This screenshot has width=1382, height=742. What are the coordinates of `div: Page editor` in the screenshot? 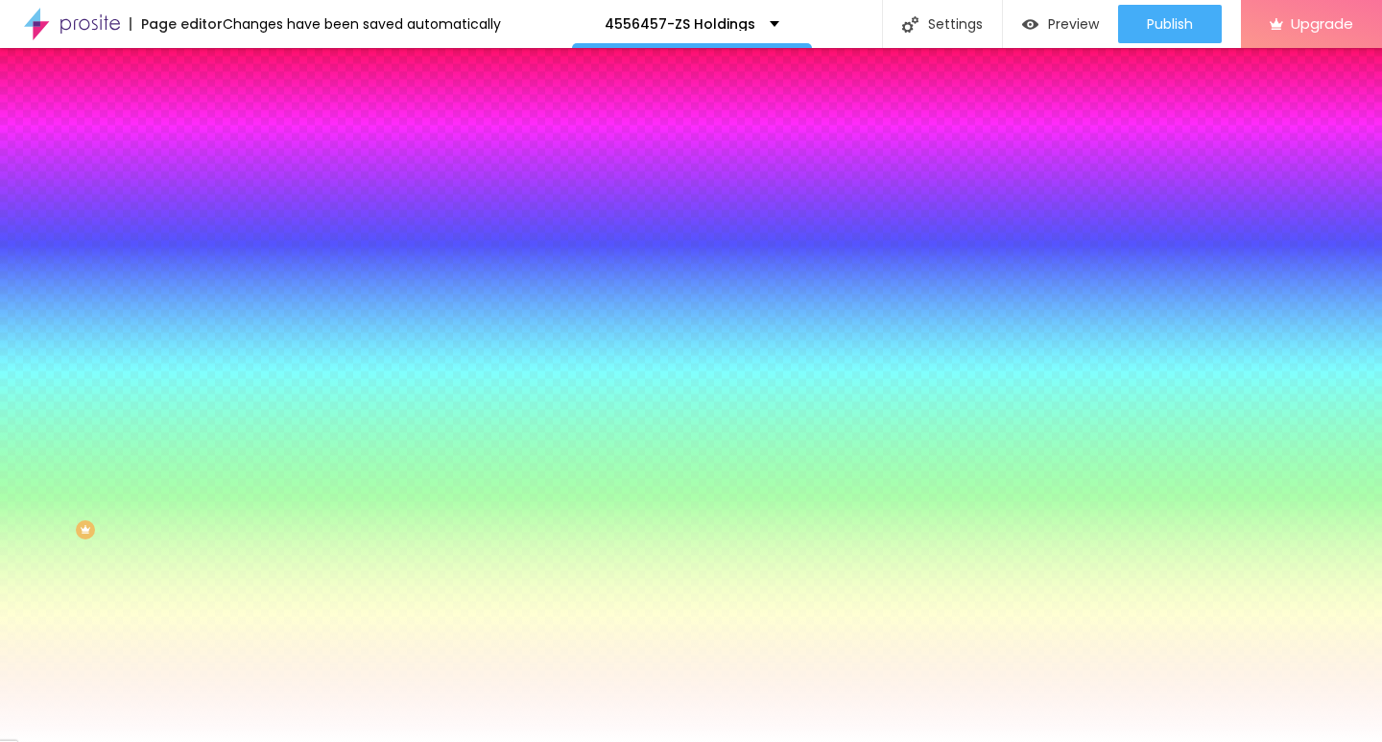 It's located at (176, 24).